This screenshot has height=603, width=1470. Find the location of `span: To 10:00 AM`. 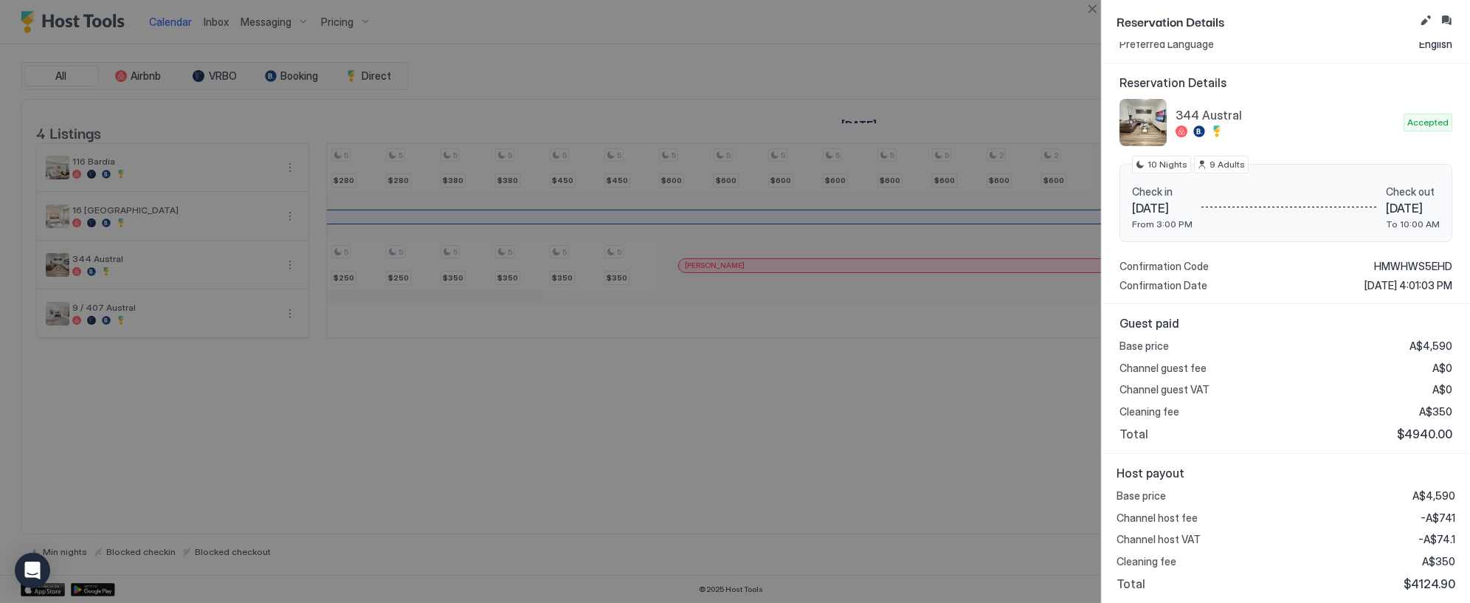

span: To 10:00 AM is located at coordinates (1412, 224).